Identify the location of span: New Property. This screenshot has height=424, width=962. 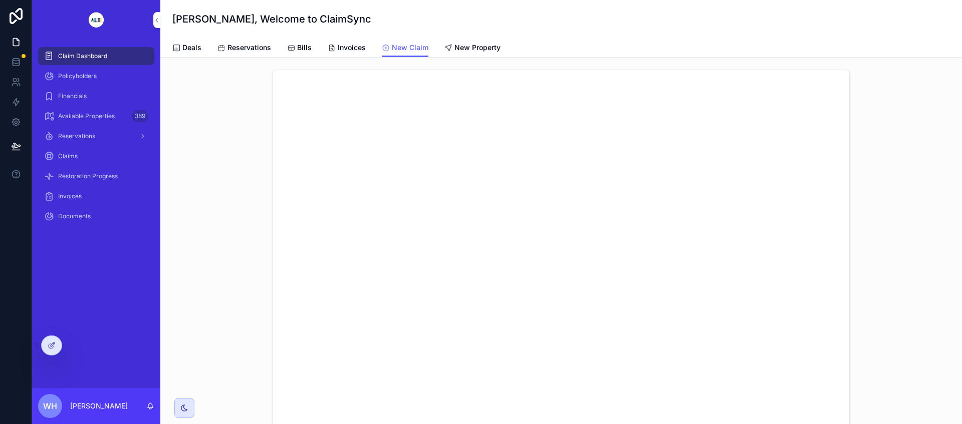
(477, 48).